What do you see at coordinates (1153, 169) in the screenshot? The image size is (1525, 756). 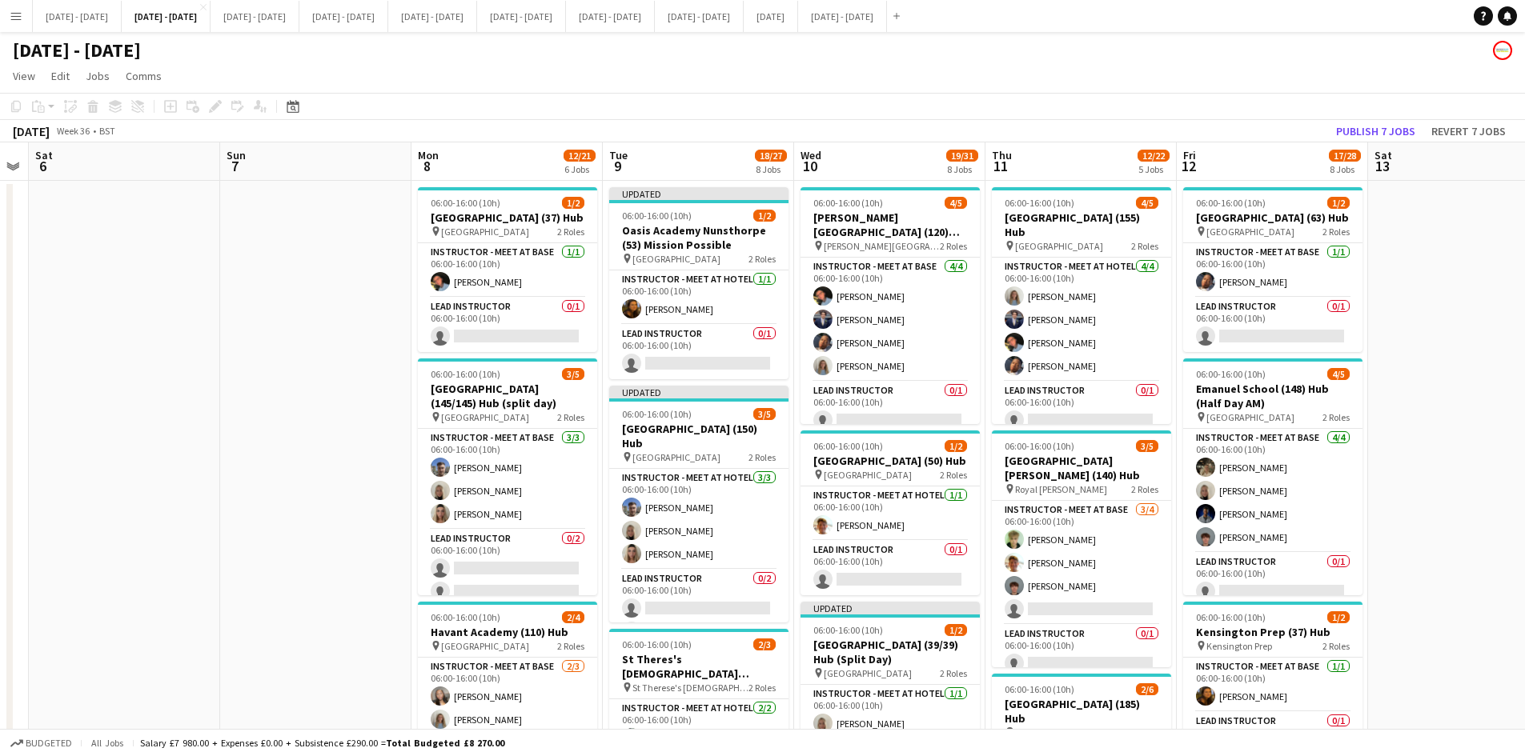 I see `div: 5 Jobs` at bounding box center [1153, 169].